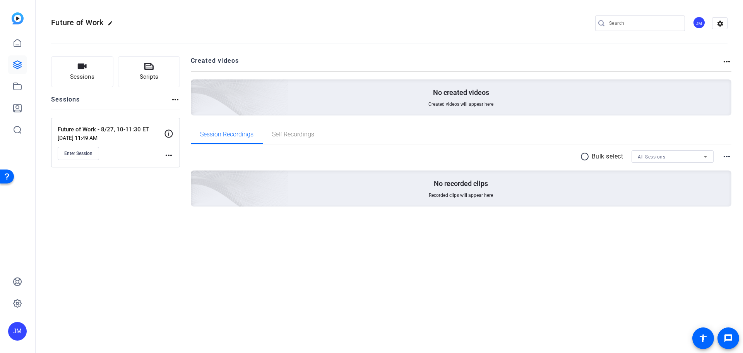 The height and width of the screenshot is (353, 743). I want to click on span: Future of Work, so click(77, 22).